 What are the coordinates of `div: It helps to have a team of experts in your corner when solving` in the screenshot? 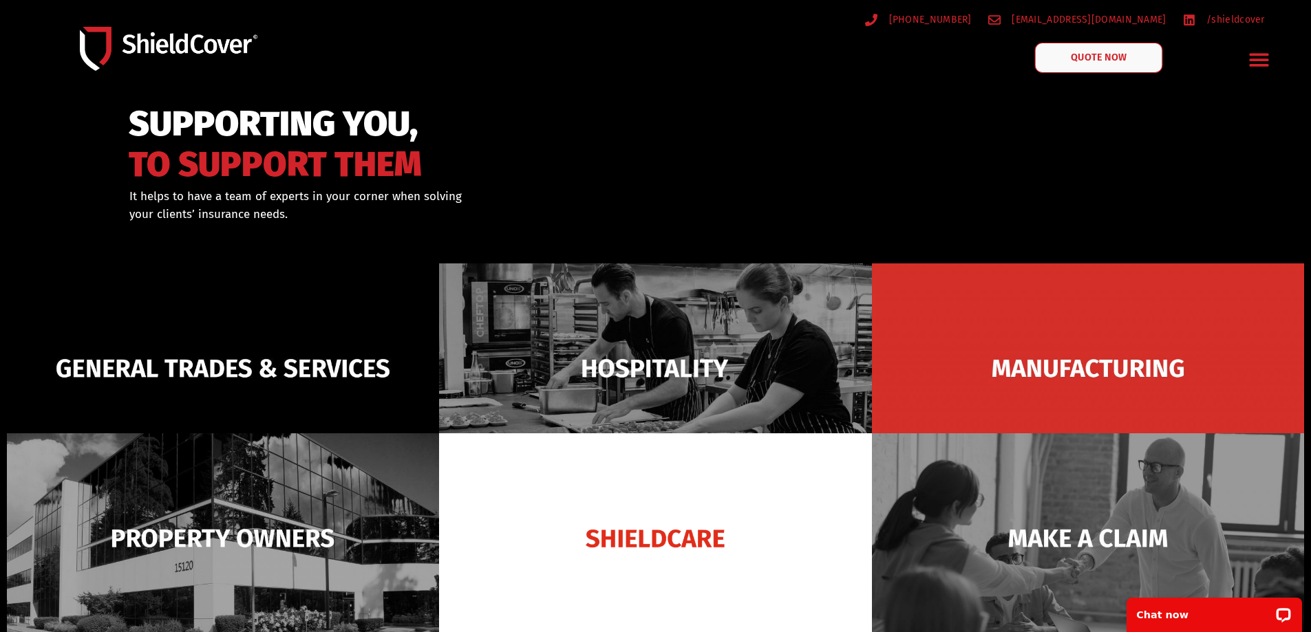 It's located at (427, 205).